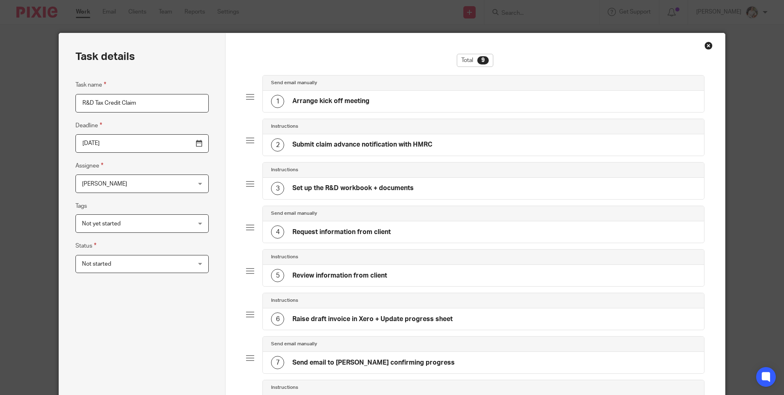 Image resolution: width=784 pixels, height=395 pixels. Describe the element at coordinates (278, 101) in the screenshot. I see `div: 1` at that location.